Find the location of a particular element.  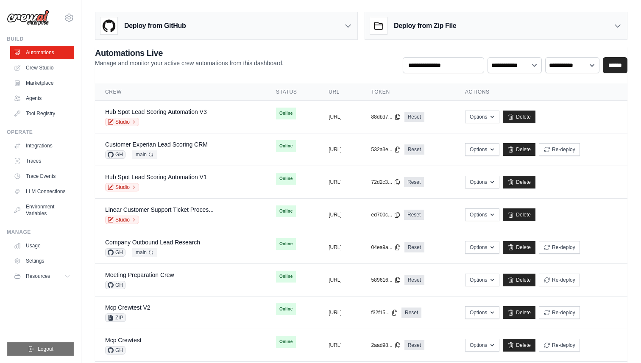

img: Logo is located at coordinates (28, 18).